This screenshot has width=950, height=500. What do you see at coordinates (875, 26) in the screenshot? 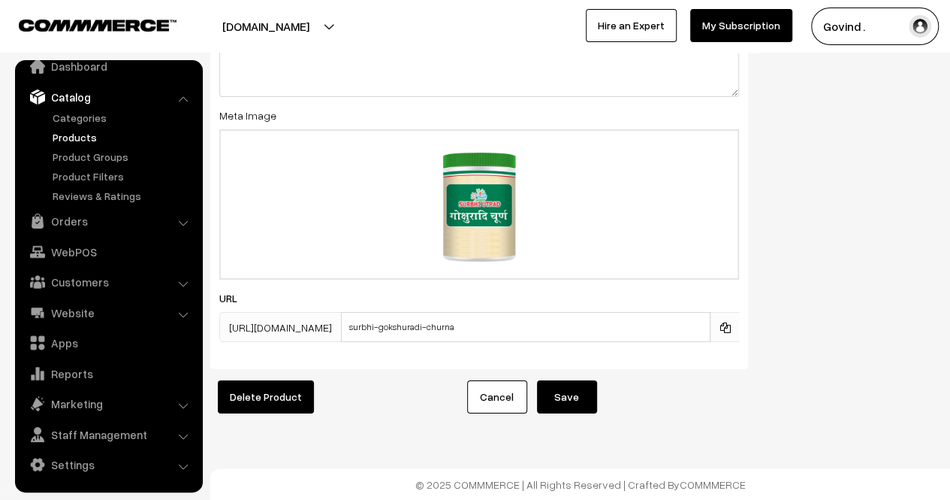
I see `button: Govind .` at bounding box center [875, 26].